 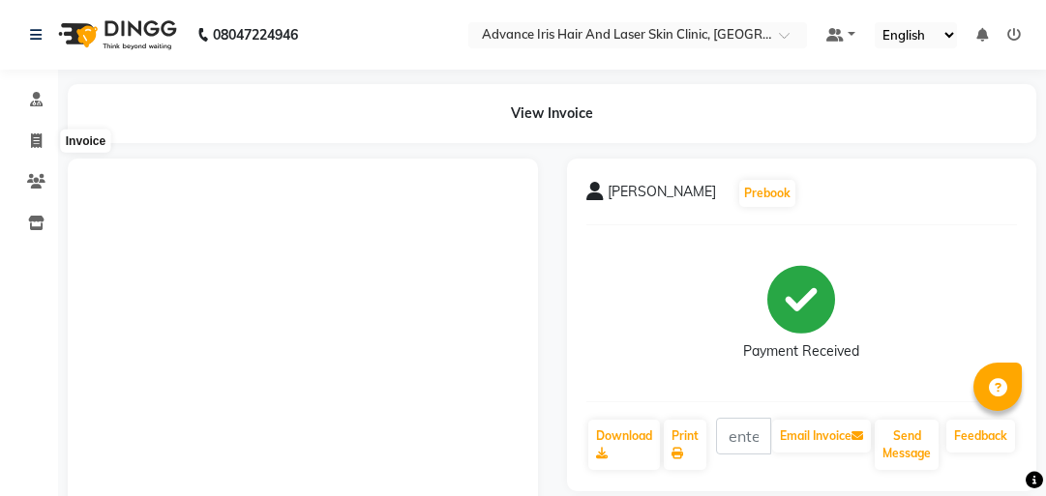 I want to click on a: Download, so click(x=624, y=445).